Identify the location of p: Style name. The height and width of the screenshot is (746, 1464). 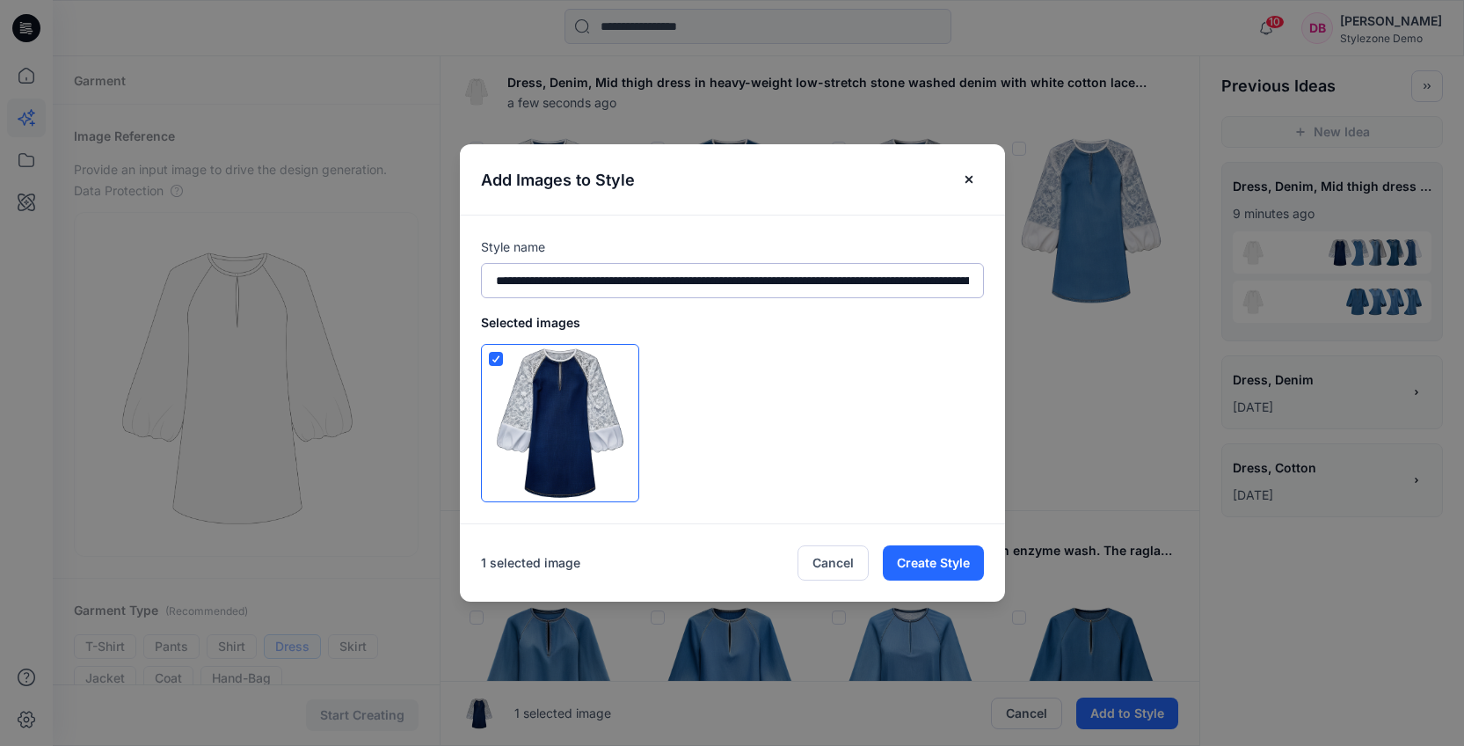
(733, 247).